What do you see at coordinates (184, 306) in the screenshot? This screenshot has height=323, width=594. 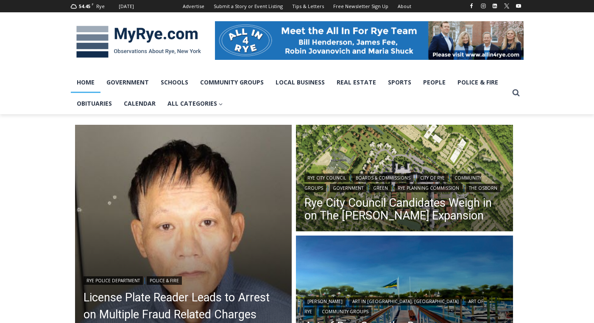 I see `a: License Plate Reader Leads to Arrest on Multiple Fraud Related Charges` at bounding box center [184, 306].